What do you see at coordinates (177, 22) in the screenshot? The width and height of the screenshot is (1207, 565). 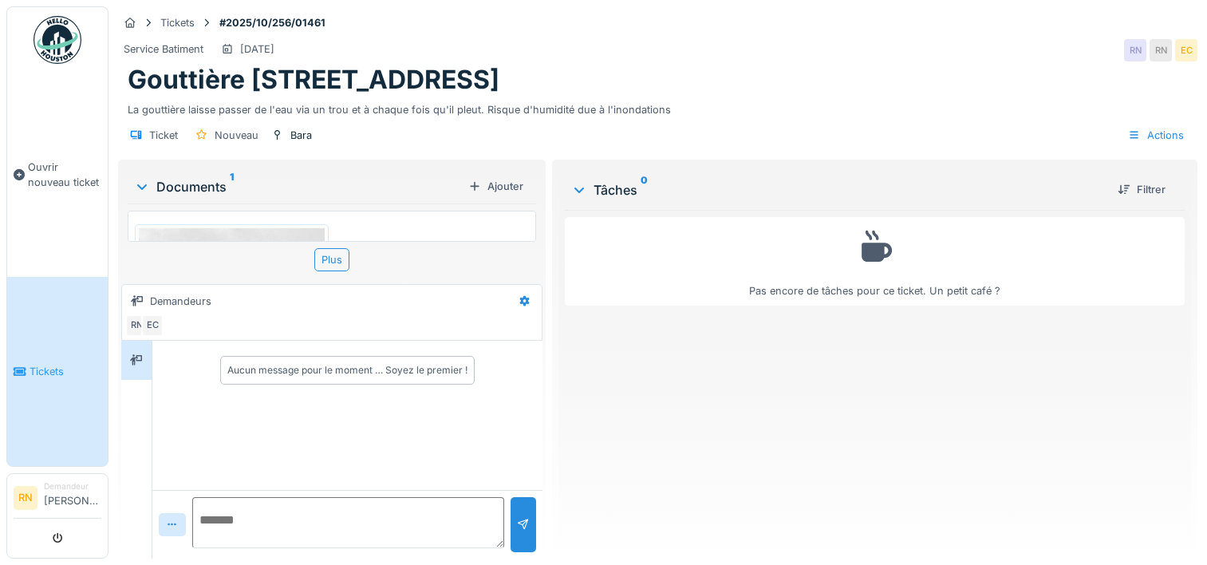 I see `div: Tickets` at bounding box center [177, 22].